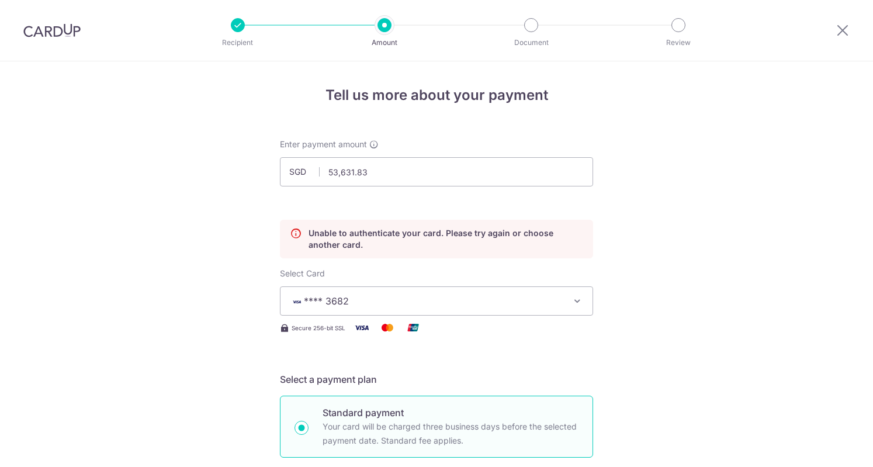 The height and width of the screenshot is (467, 873). Describe the element at coordinates (413, 327) in the screenshot. I see `img: Union Pay` at that location.